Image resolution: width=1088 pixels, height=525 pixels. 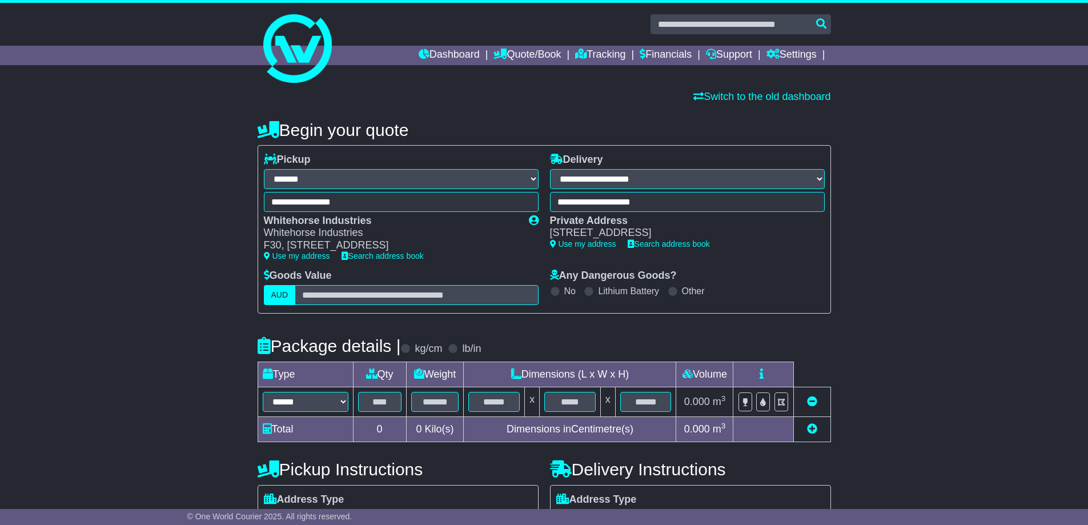 I want to click on label: kg/cm, so click(x=428, y=349).